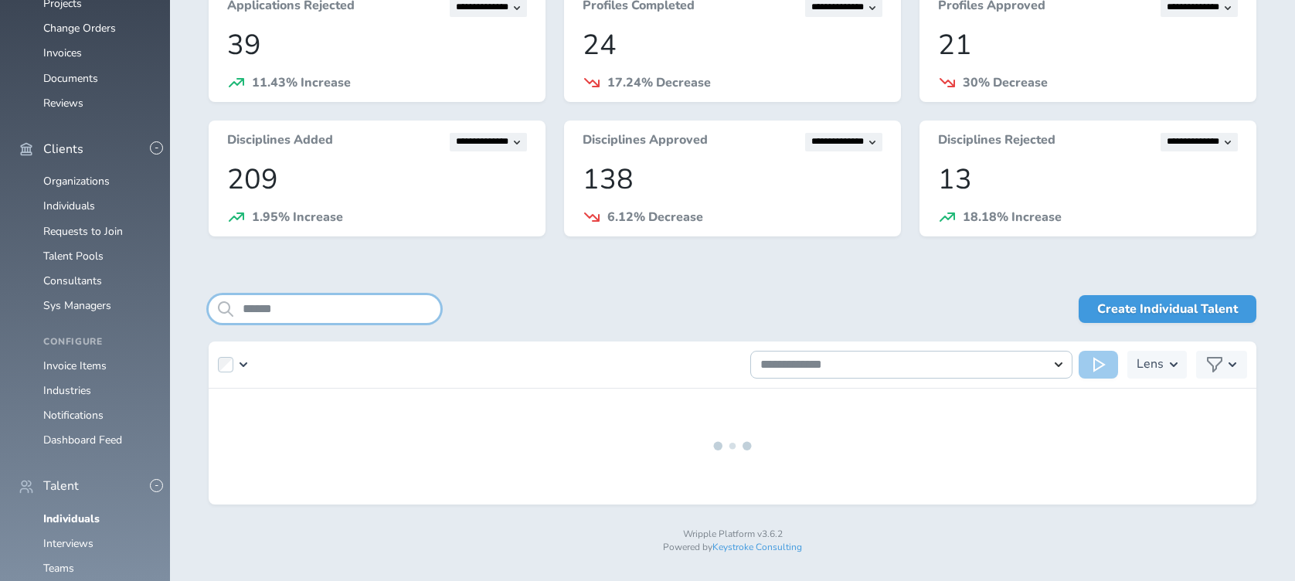 This screenshot has height=581, width=1295. What do you see at coordinates (1088, 179) in the screenshot?
I see `p: 13` at bounding box center [1088, 179].